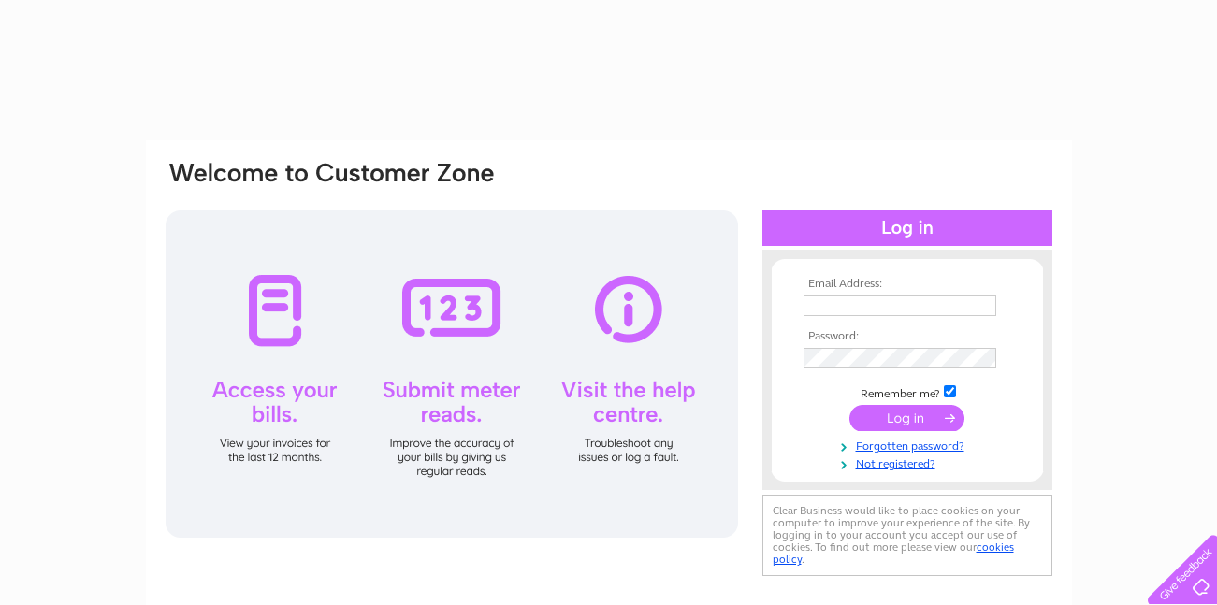 This screenshot has height=605, width=1217. I want to click on th: Password:, so click(907, 337).